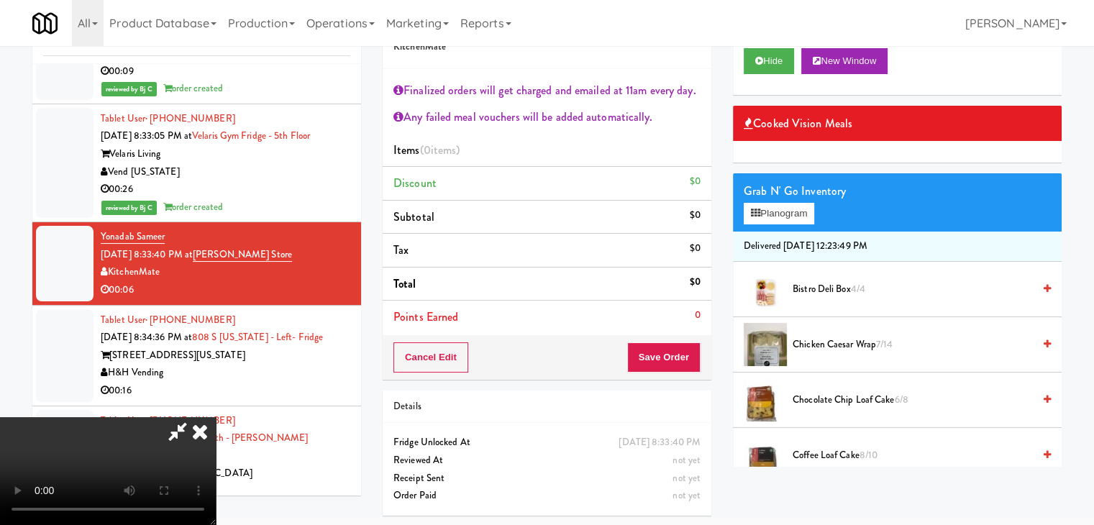  Describe the element at coordinates (225, 189) in the screenshot. I see `div: 00:26` at that location.